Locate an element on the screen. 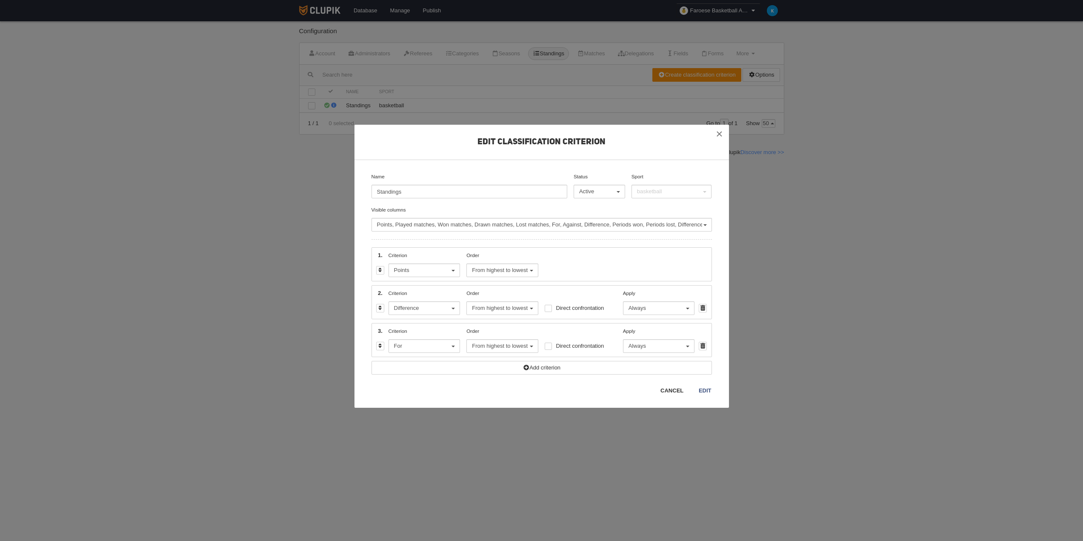 Image resolution: width=1083 pixels, height=541 pixels. a: Cancel is located at coordinates (672, 391).